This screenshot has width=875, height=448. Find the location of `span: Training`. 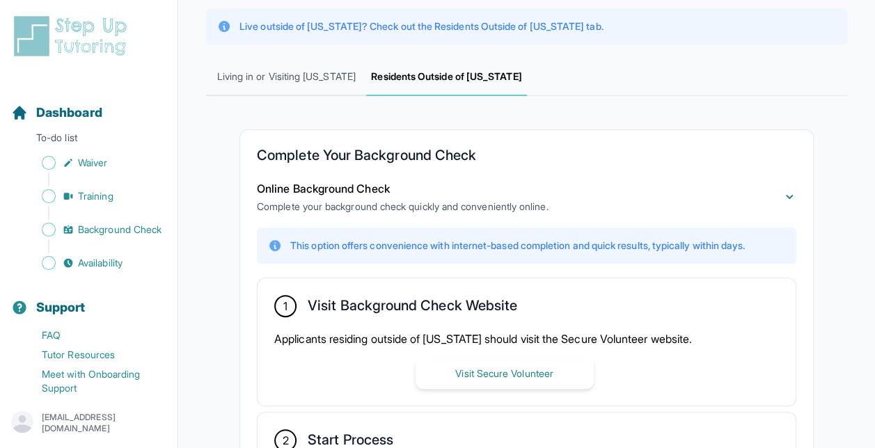

span: Training is located at coordinates (95, 196).